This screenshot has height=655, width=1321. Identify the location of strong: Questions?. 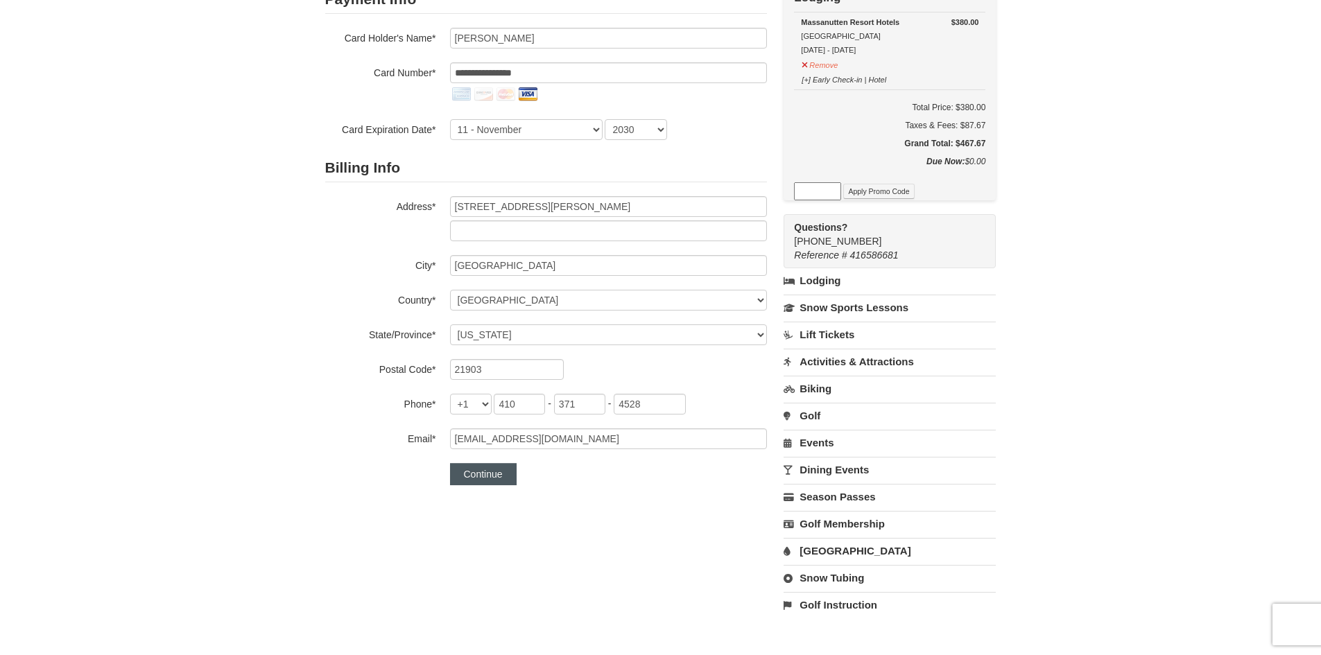
(820, 227).